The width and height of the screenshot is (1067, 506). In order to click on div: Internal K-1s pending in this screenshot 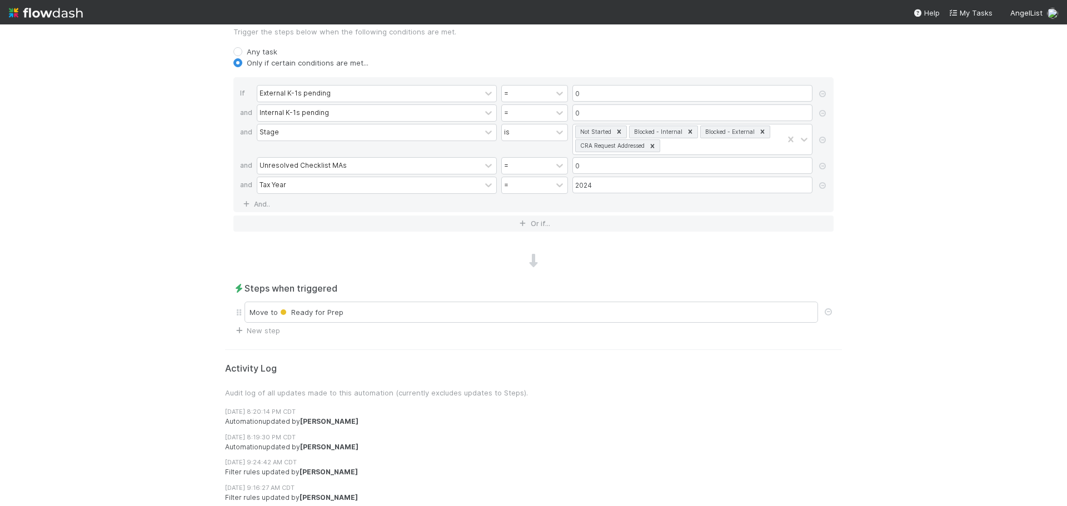, I will do `click(294, 113)`.